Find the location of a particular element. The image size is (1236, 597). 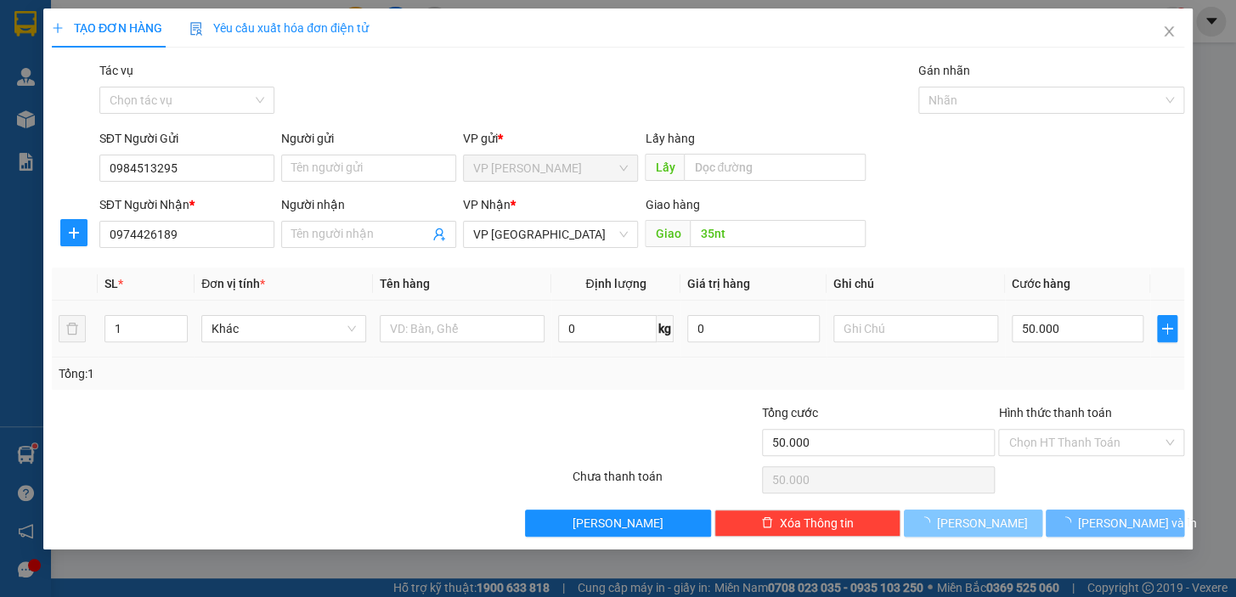

div: SĐT Người Nhận is located at coordinates (187, 205).